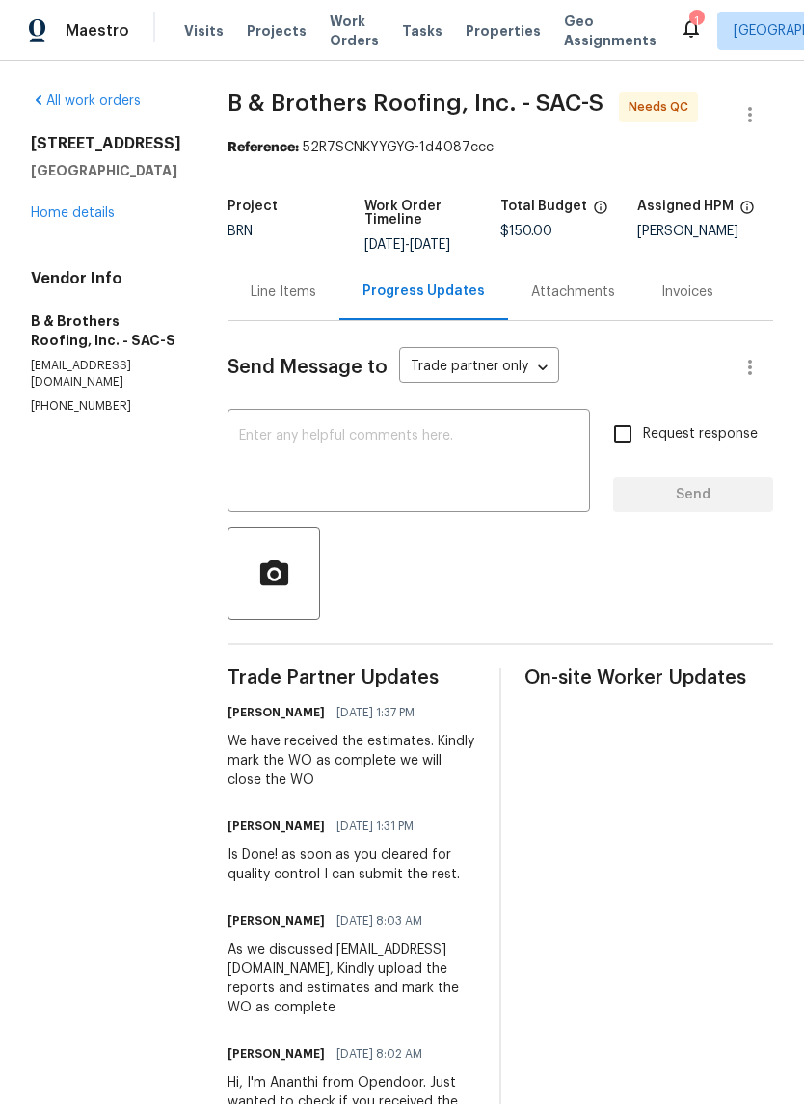  Describe the element at coordinates (500, 148) in the screenshot. I see `div: 52R7SCNKYYGYG-1d4087ccc` at that location.